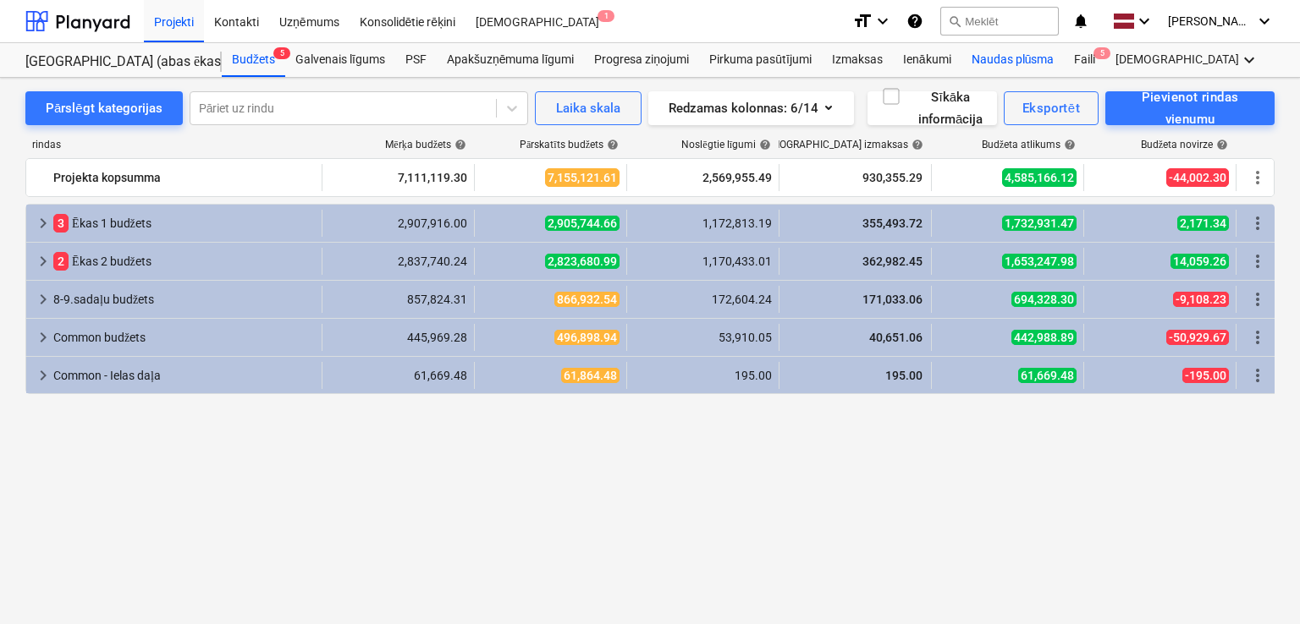 The width and height of the screenshot is (1300, 624). What do you see at coordinates (184, 178) in the screenshot?
I see `div: Projekta kopsumma` at bounding box center [184, 178].